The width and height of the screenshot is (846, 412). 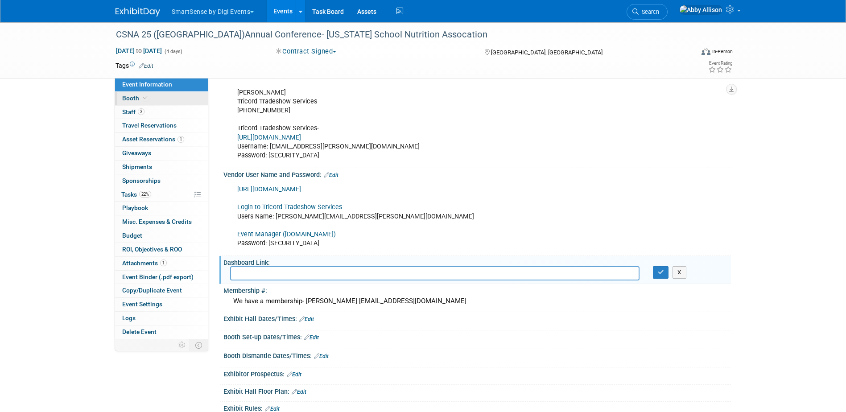 I want to click on div: In-Person, so click(x=722, y=51).